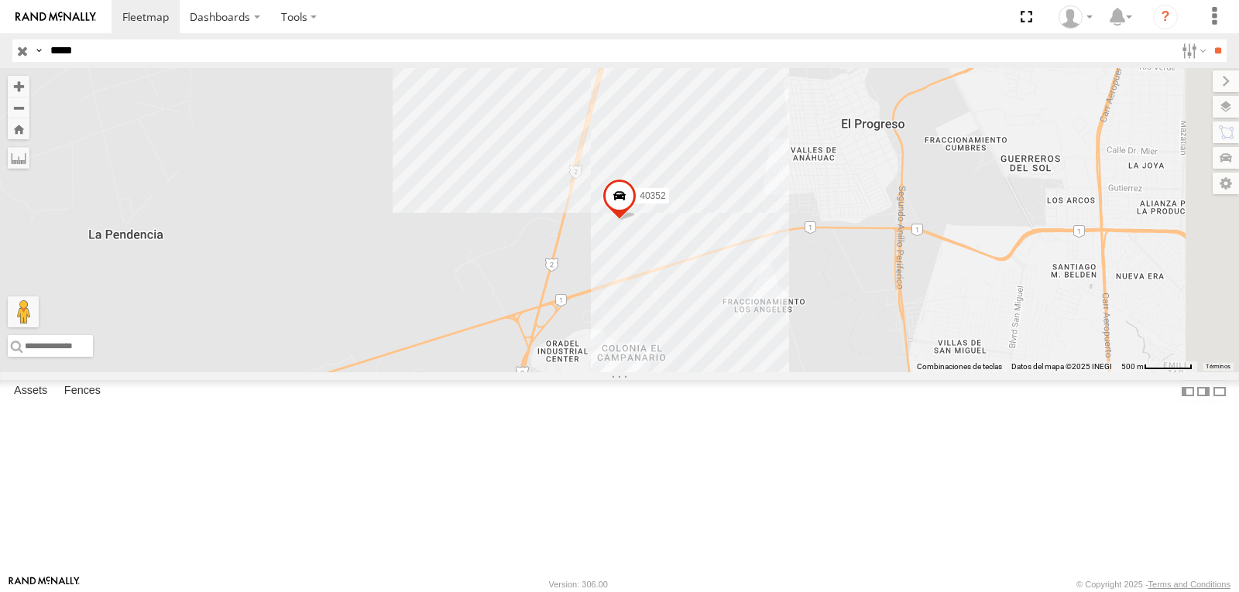  I want to click on a: Terms and Conditions, so click(1189, 584).